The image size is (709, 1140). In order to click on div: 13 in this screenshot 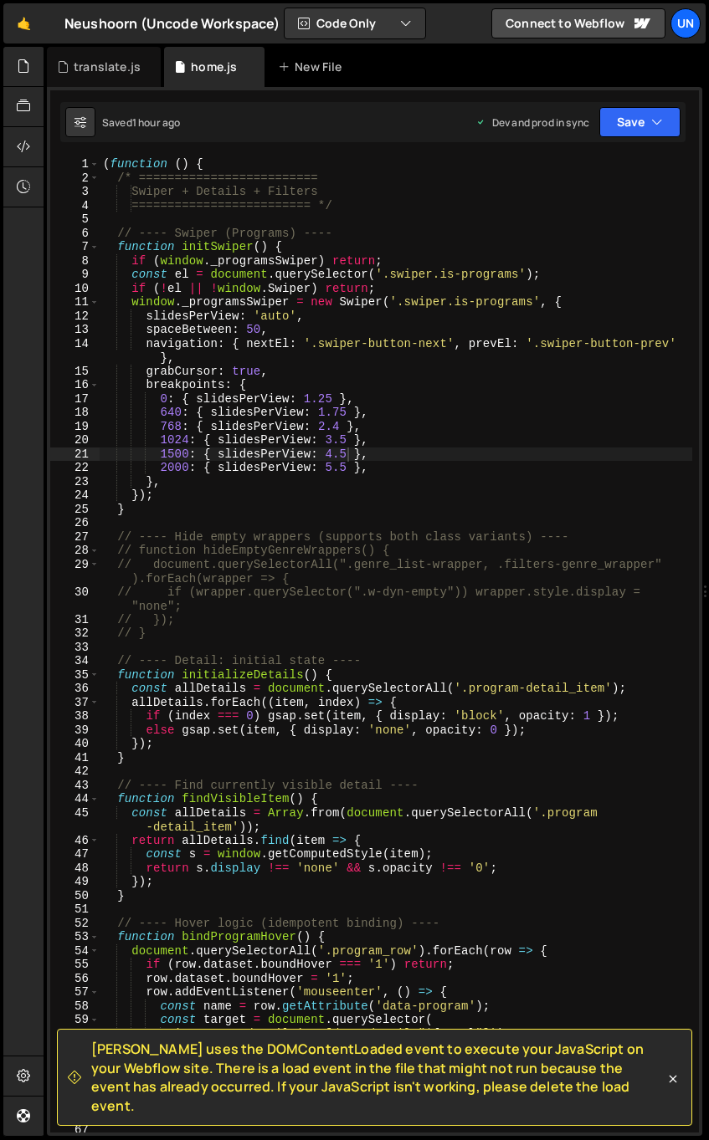, I will do `click(74, 330)`.